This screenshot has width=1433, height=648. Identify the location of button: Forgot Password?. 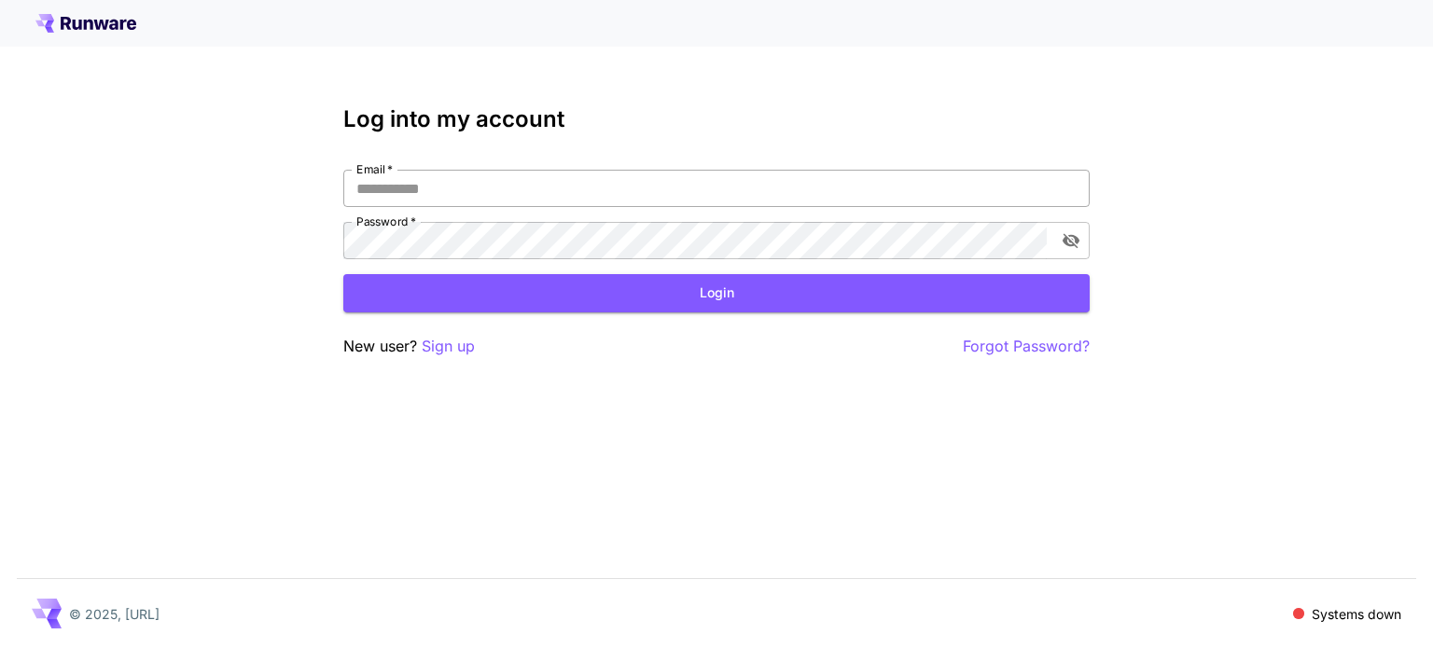
(1026, 346).